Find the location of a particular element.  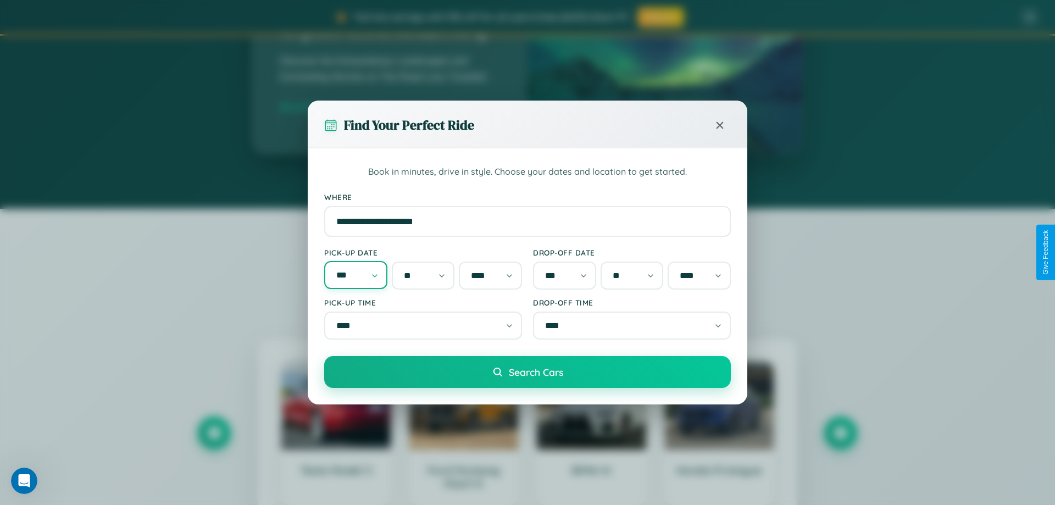

label: Pick-up Time is located at coordinates (423, 302).